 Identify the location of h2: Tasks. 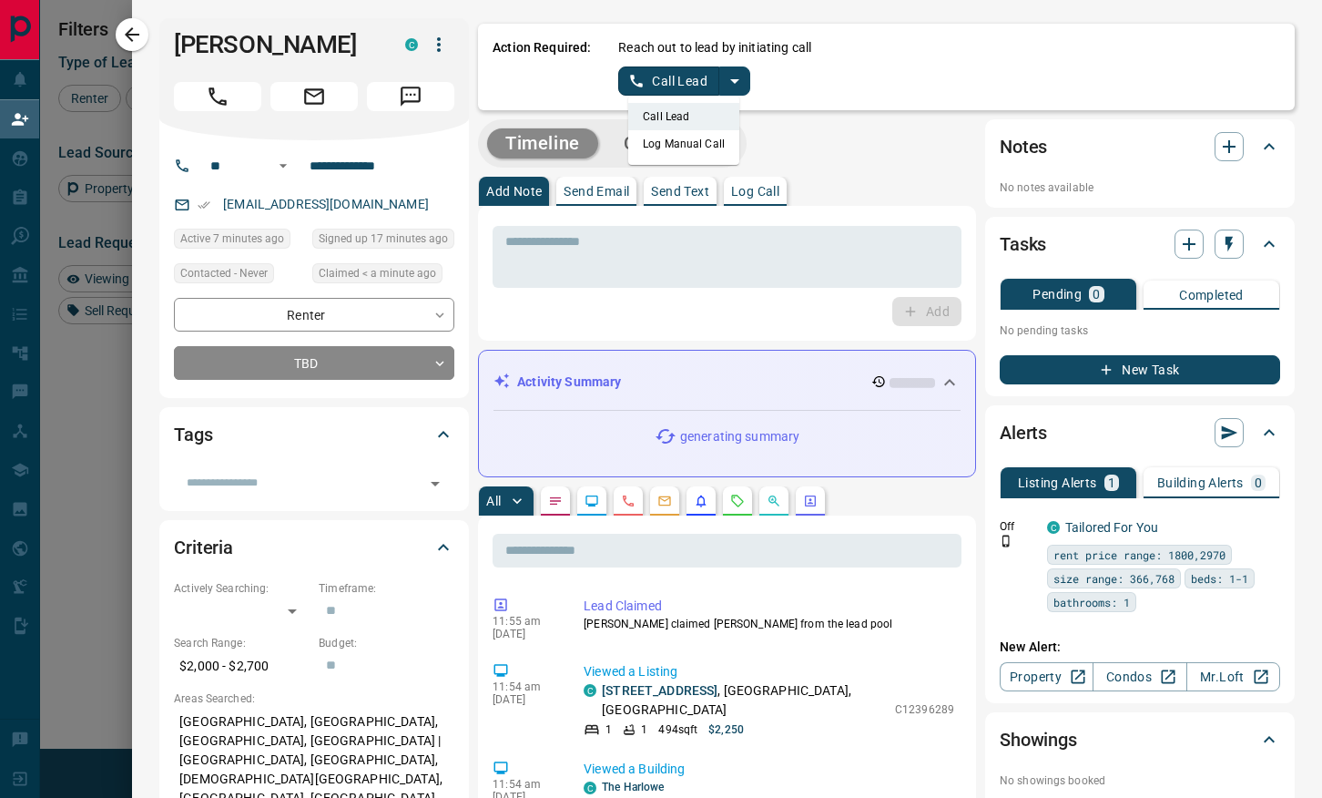
(1023, 244).